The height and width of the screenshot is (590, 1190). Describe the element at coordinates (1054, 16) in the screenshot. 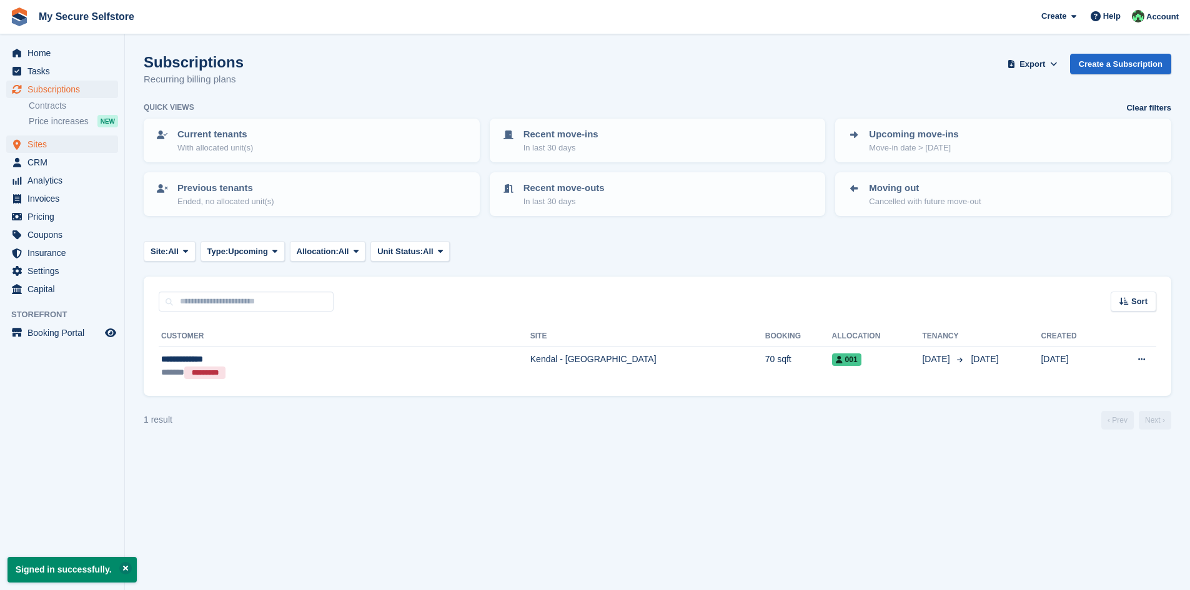

I see `span: Create` at that location.